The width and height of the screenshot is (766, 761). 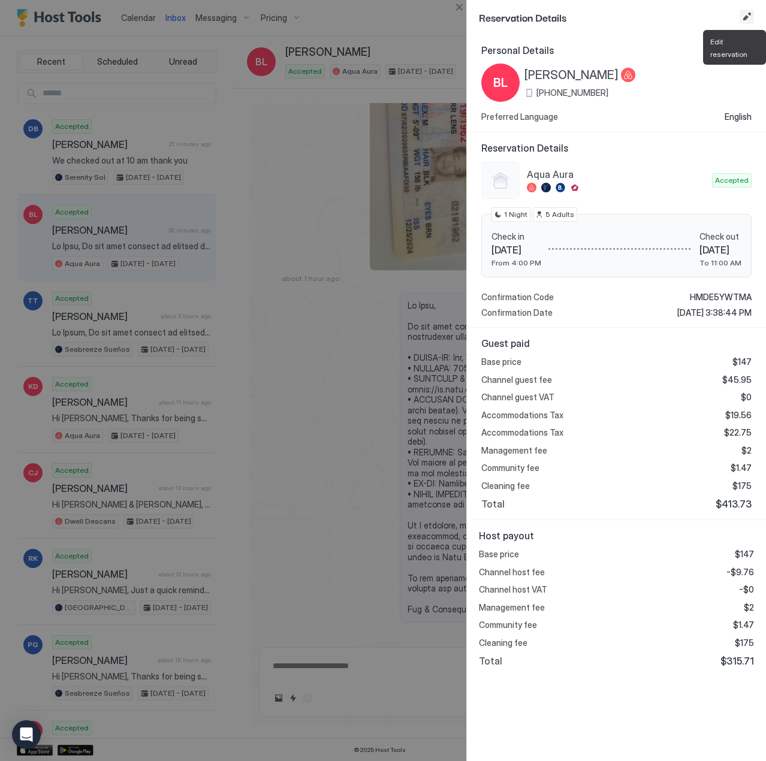 I want to click on span: $315.71, so click(x=737, y=661).